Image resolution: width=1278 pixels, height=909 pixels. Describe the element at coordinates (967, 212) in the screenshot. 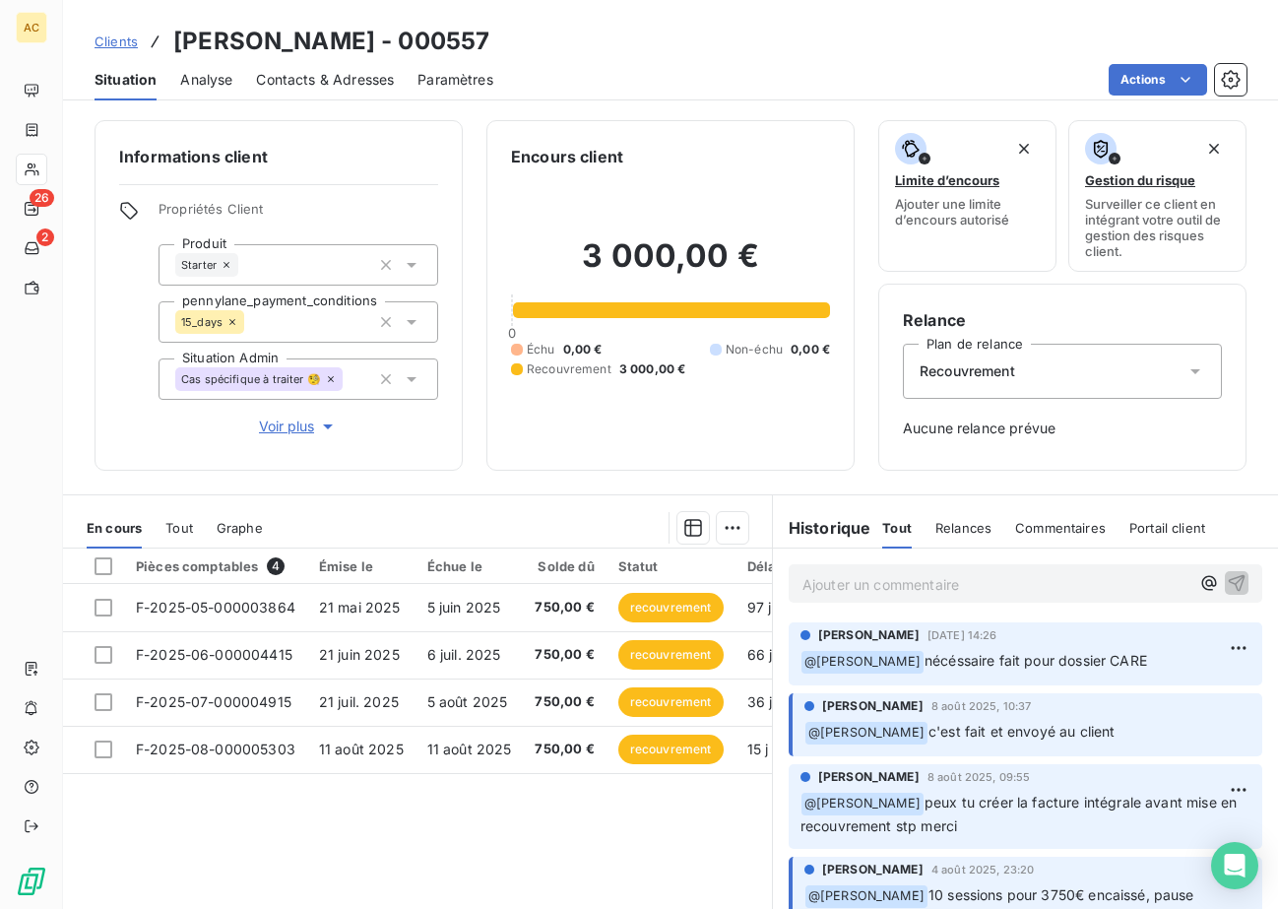

I see `span: Ajouter une limite d’encours autorisé` at that location.